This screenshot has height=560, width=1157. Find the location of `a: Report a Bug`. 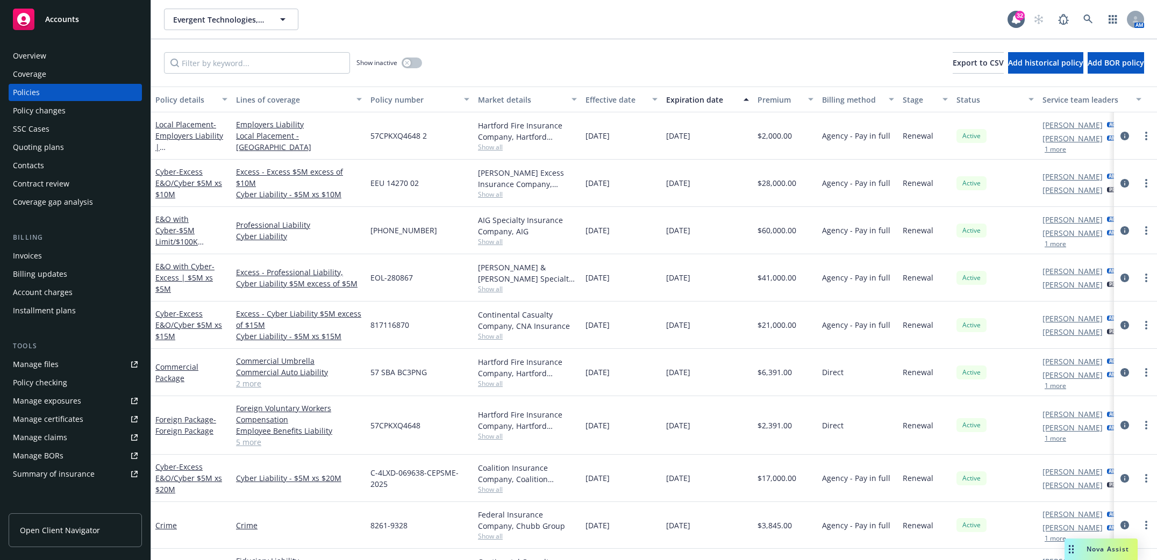

a: Report a Bug is located at coordinates (1064, 19).